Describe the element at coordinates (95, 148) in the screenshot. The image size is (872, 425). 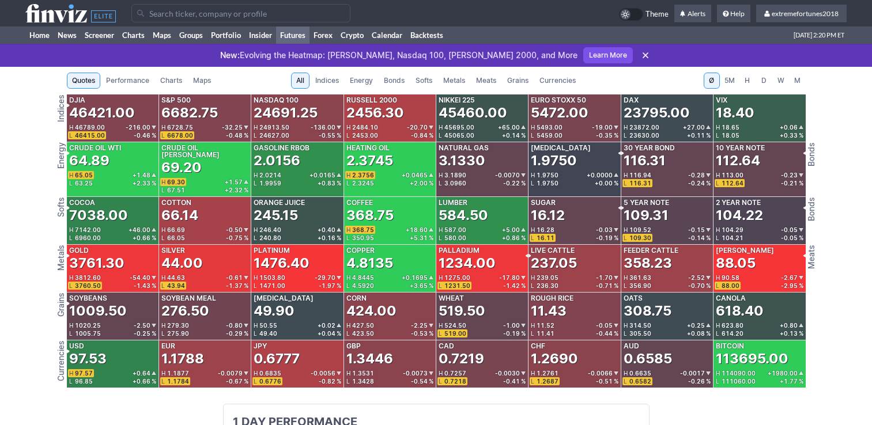
I see `div: Crude Oil WTI` at that location.